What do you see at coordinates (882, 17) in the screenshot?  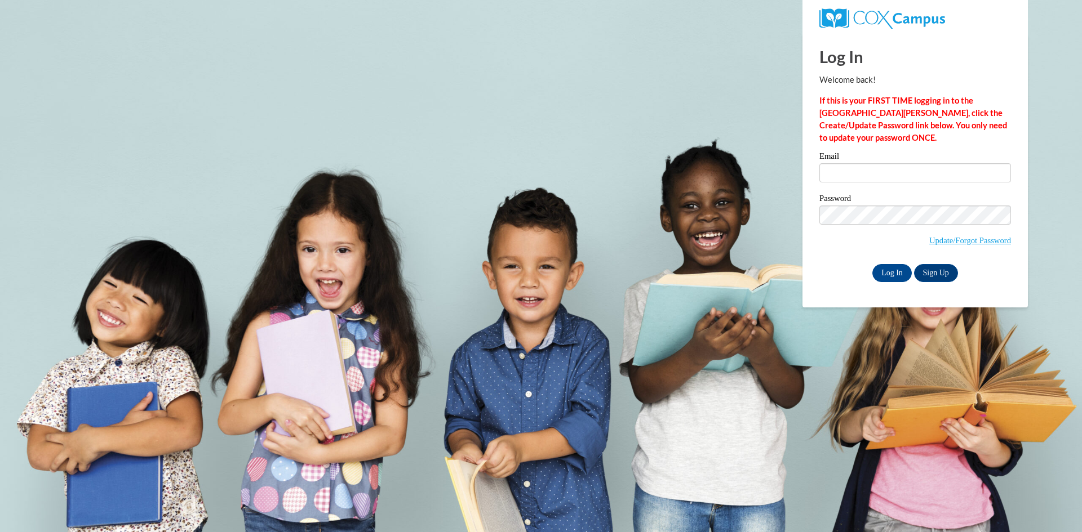 I see `a: COX Campus` at bounding box center [882, 17].